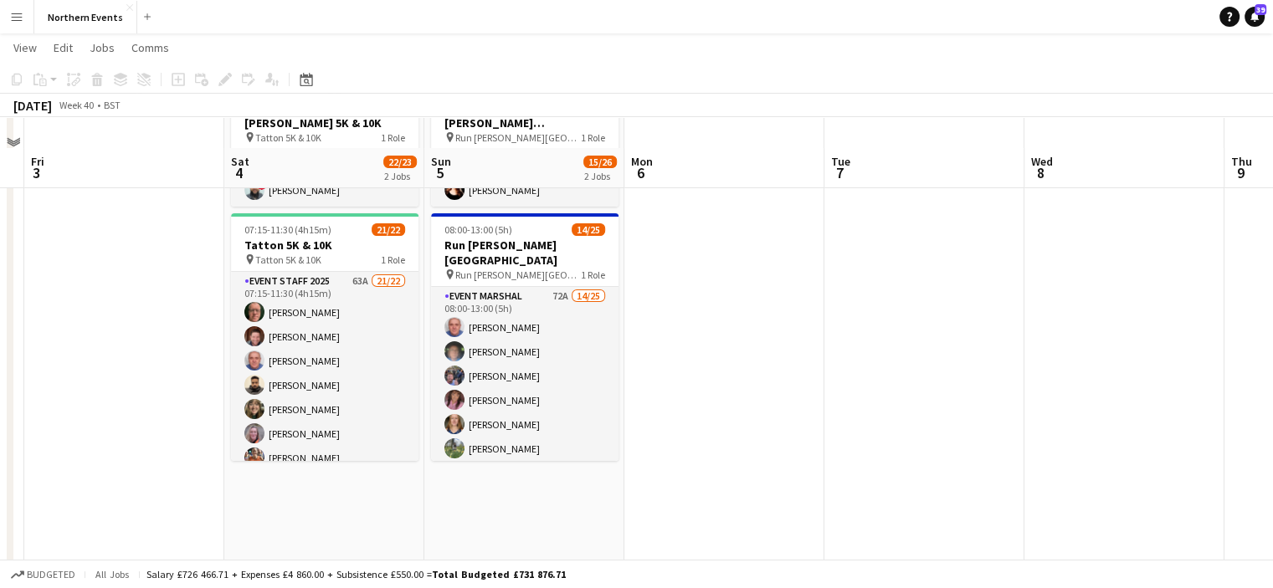 The width and height of the screenshot is (1273, 588). Describe the element at coordinates (102, 48) in the screenshot. I see `span: Jobs` at that location.